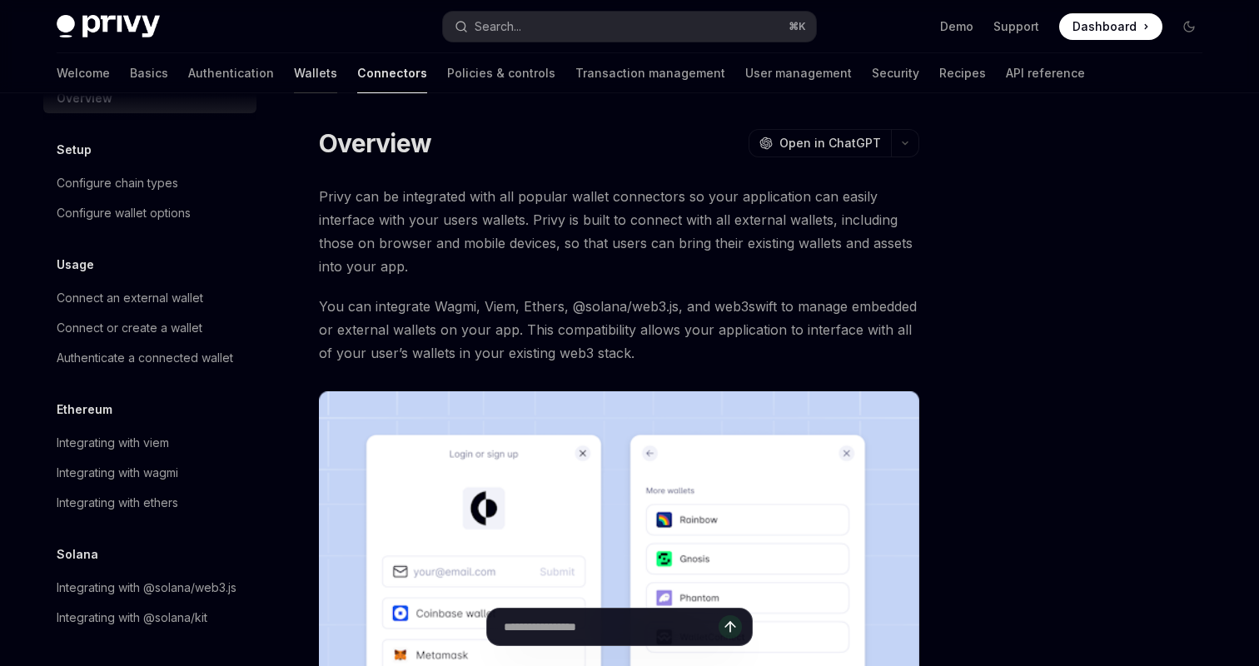  What do you see at coordinates (1189, 27) in the screenshot?
I see `button: Toggle dark mode` at bounding box center [1189, 27].